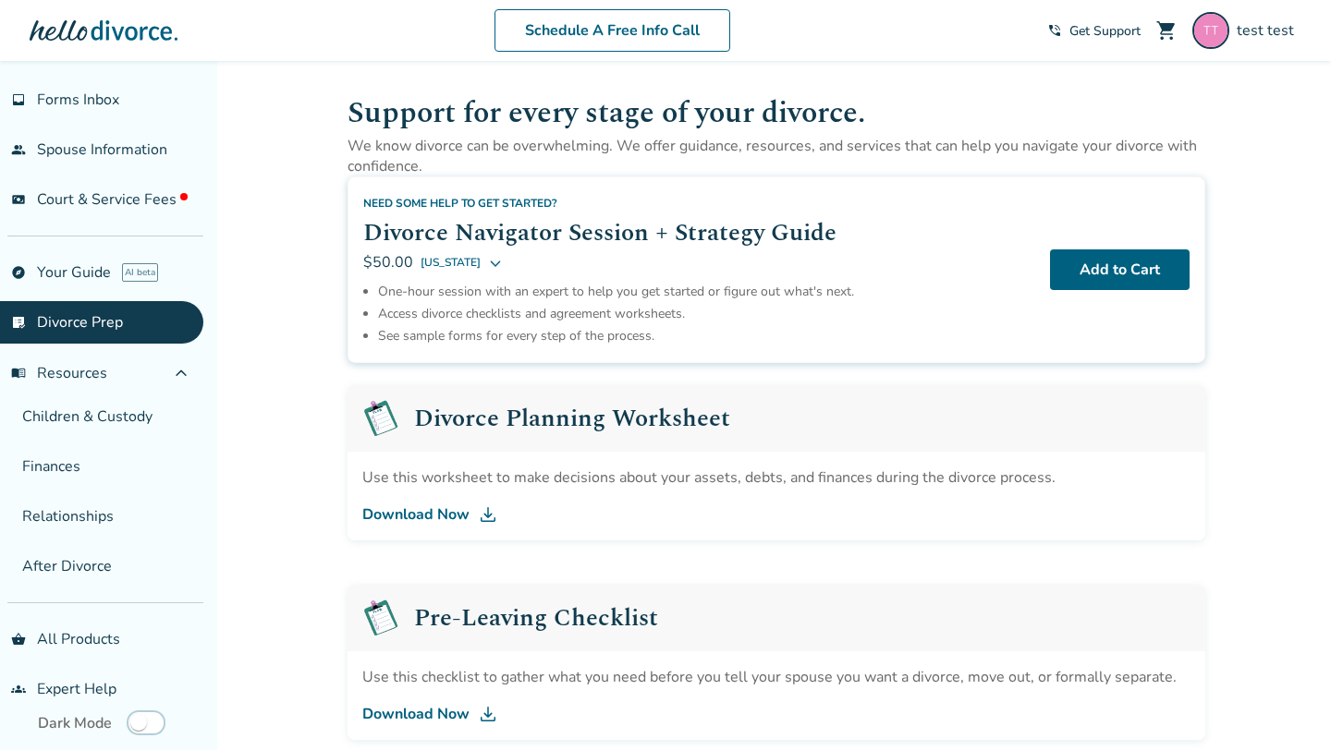 The width and height of the screenshot is (1331, 750). I want to click on li: One-hour session with an expert to help you get started or figure out what's next., so click(706, 292).